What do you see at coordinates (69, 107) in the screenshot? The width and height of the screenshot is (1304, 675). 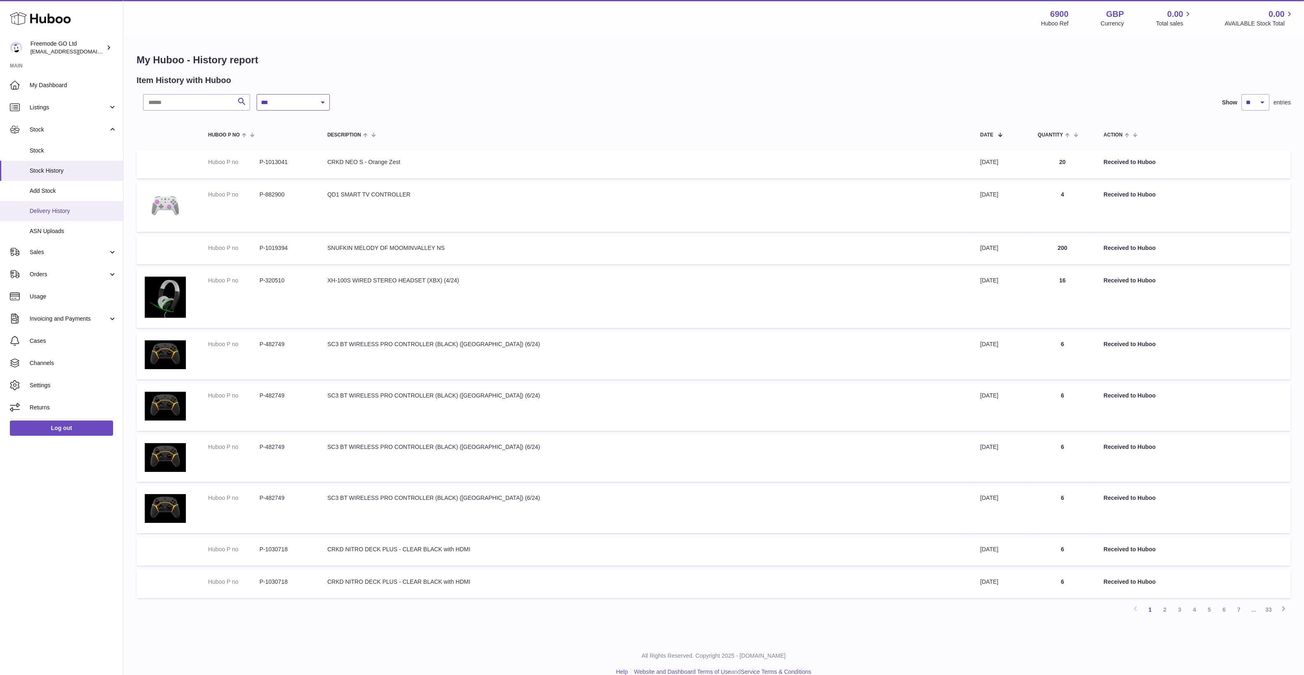 I see `span: Listings` at bounding box center [69, 107].